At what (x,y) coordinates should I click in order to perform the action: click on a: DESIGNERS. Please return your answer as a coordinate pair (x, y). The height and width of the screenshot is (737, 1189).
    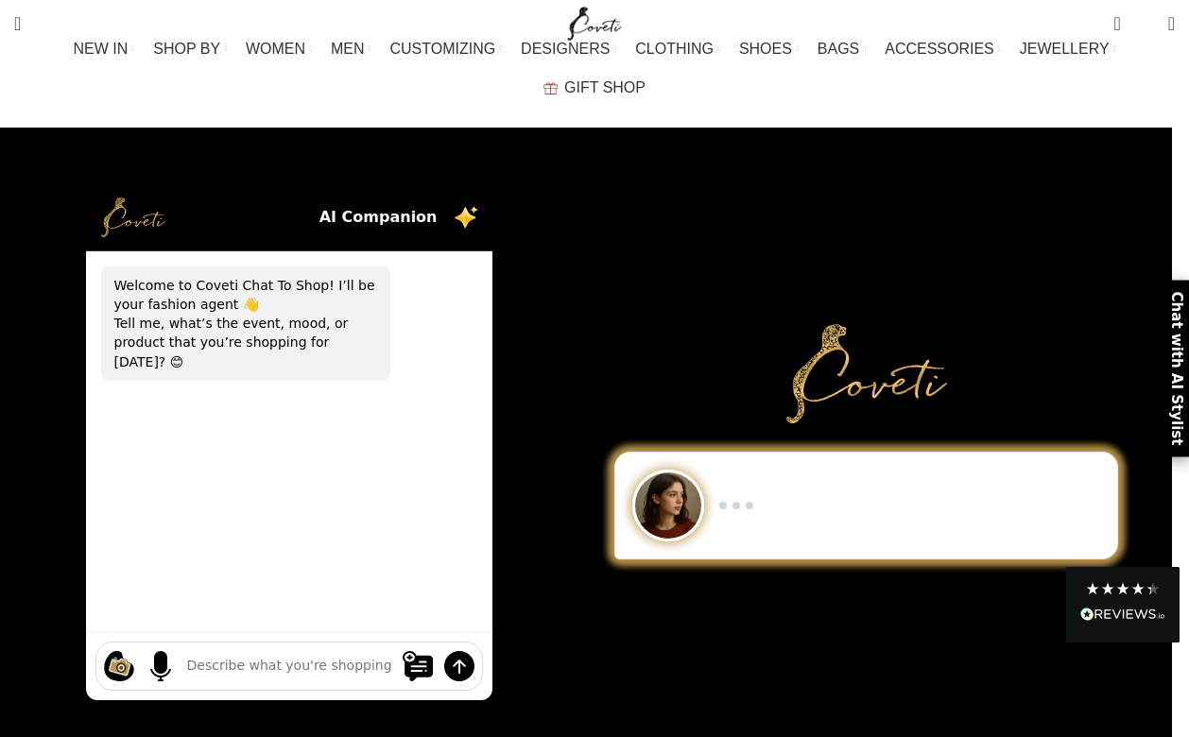
    Looking at the image, I should click on (568, 49).